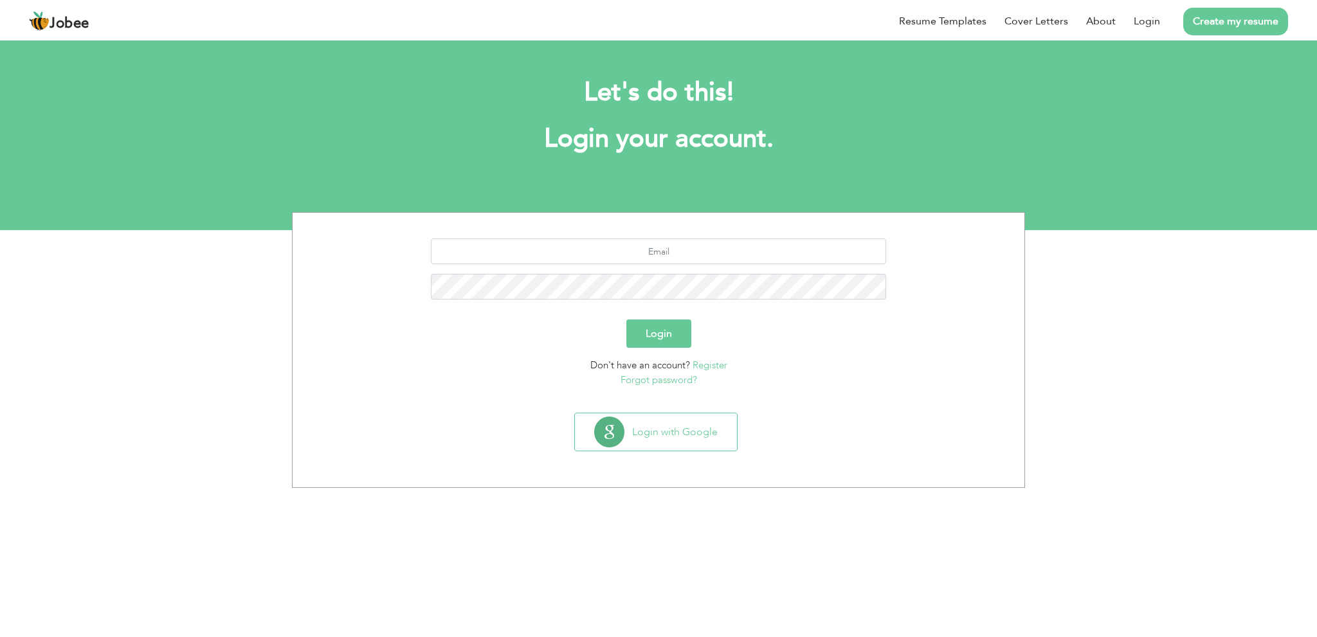  What do you see at coordinates (658, 251) in the screenshot?
I see `input: Email` at bounding box center [658, 251].